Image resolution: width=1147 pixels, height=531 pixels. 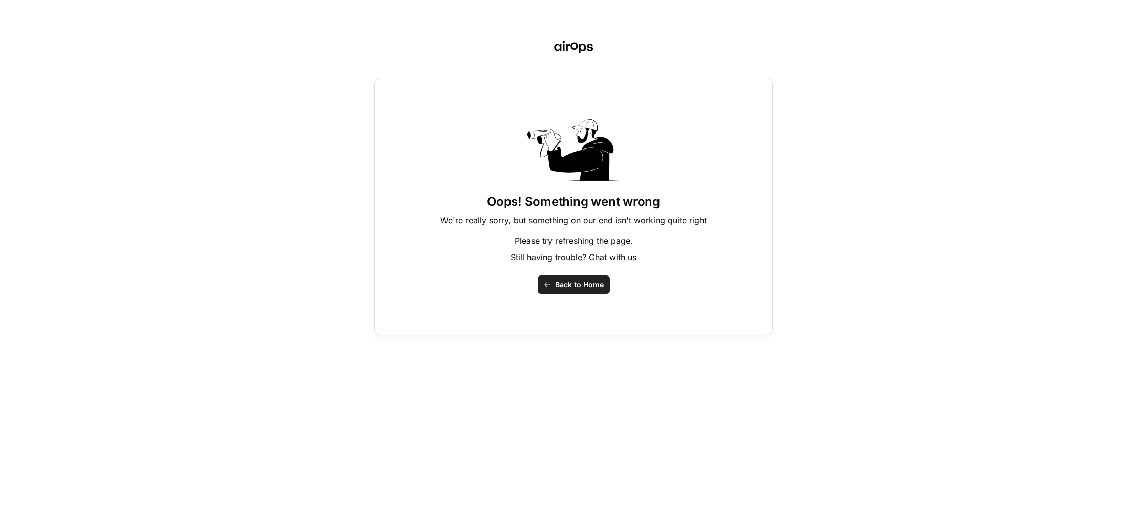 What do you see at coordinates (573, 241) in the screenshot?
I see `p: Please try refreshing the page.` at bounding box center [573, 241].